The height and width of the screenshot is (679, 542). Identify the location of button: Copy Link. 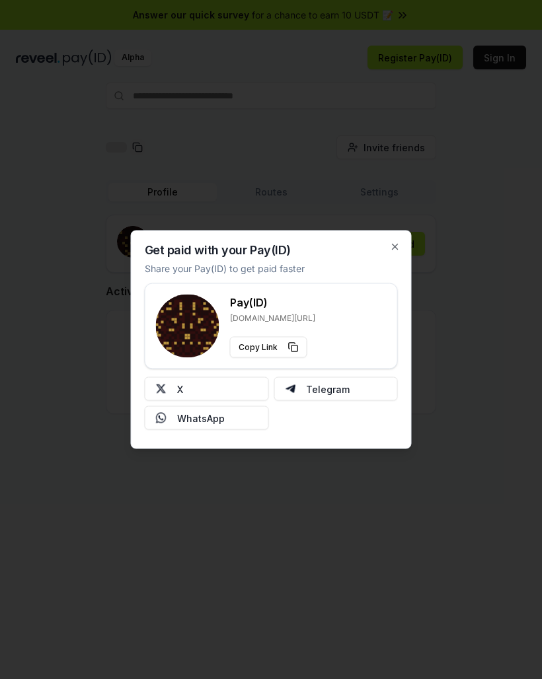
(268, 347).